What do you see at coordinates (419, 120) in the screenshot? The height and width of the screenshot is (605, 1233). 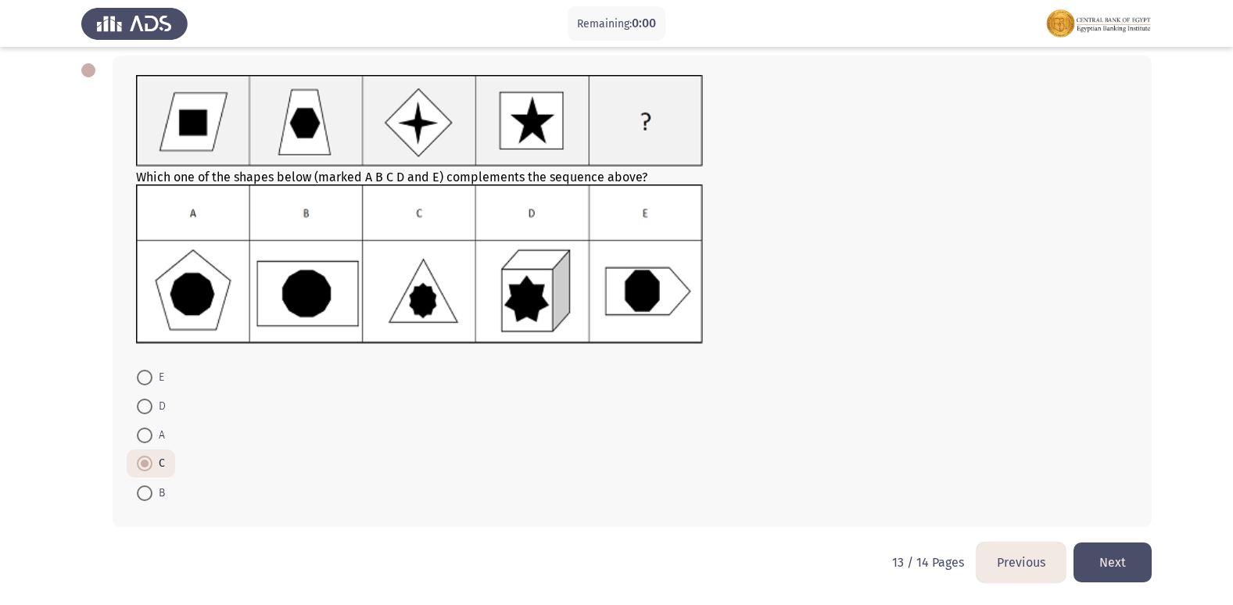 I see `img: UkFYMDA4M0FfMjAyMS5wbmcxNjIyMDMyODMxMzEy.png` at bounding box center [419, 120].